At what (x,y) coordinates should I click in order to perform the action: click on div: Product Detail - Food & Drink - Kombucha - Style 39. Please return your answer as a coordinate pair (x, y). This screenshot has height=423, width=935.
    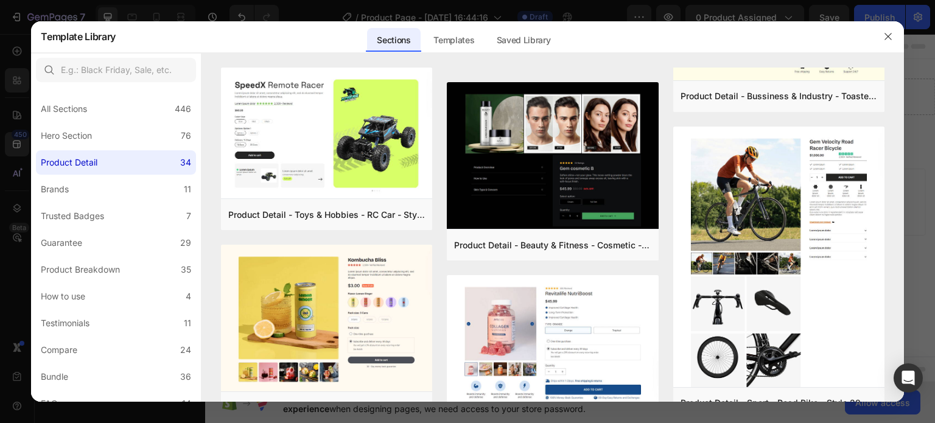
    Looking at the image, I should click on (326, 407).